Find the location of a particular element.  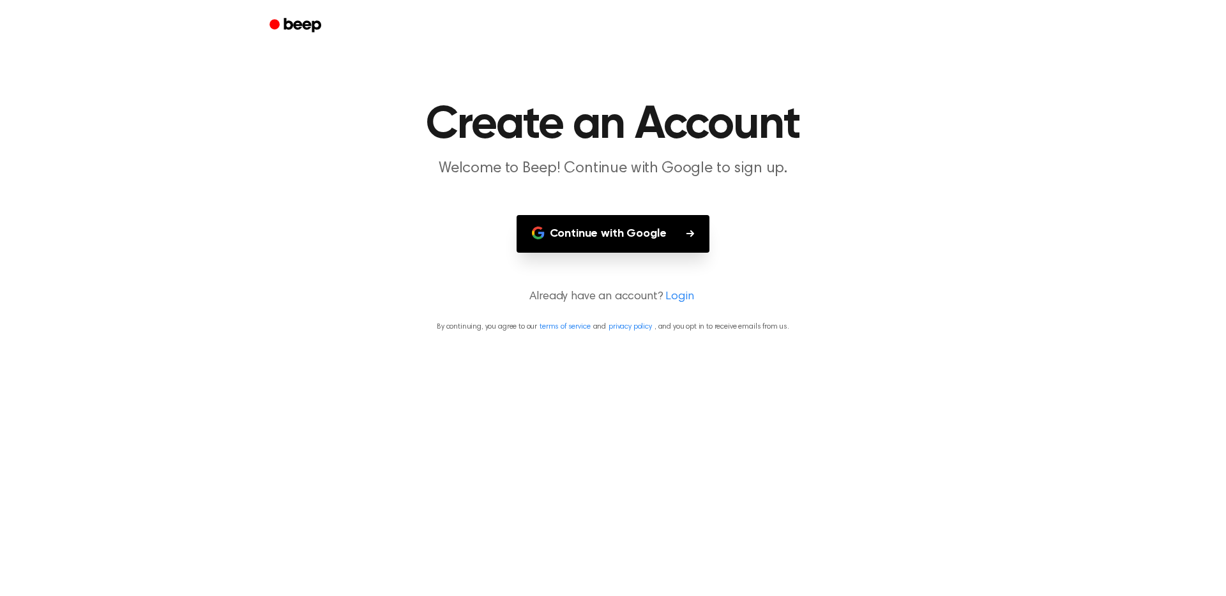

a: Login is located at coordinates (679, 297).